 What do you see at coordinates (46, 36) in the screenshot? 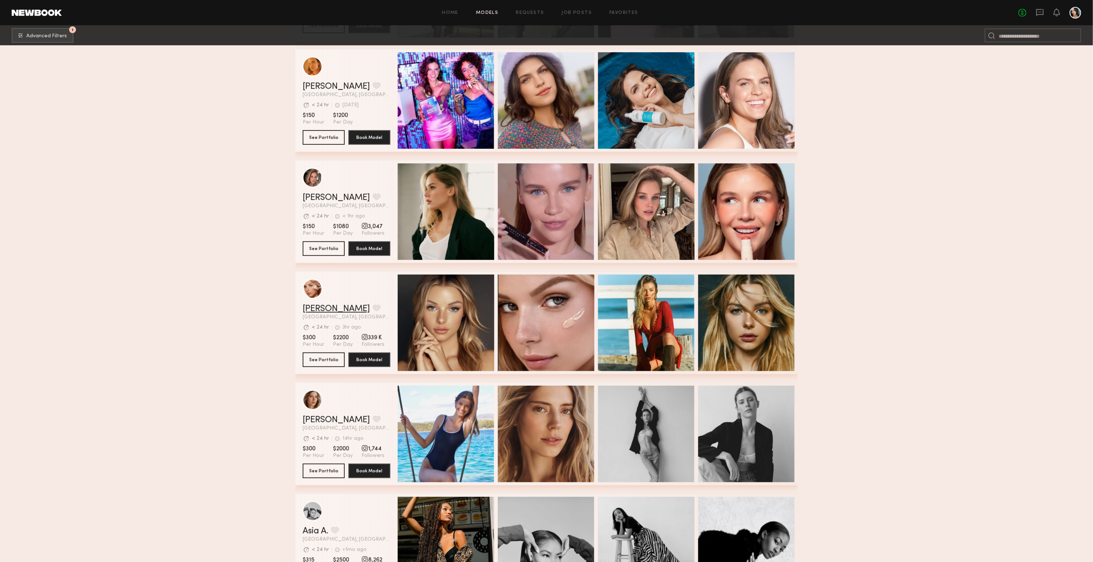
I see `span: Advanced Filters` at bounding box center [46, 36].